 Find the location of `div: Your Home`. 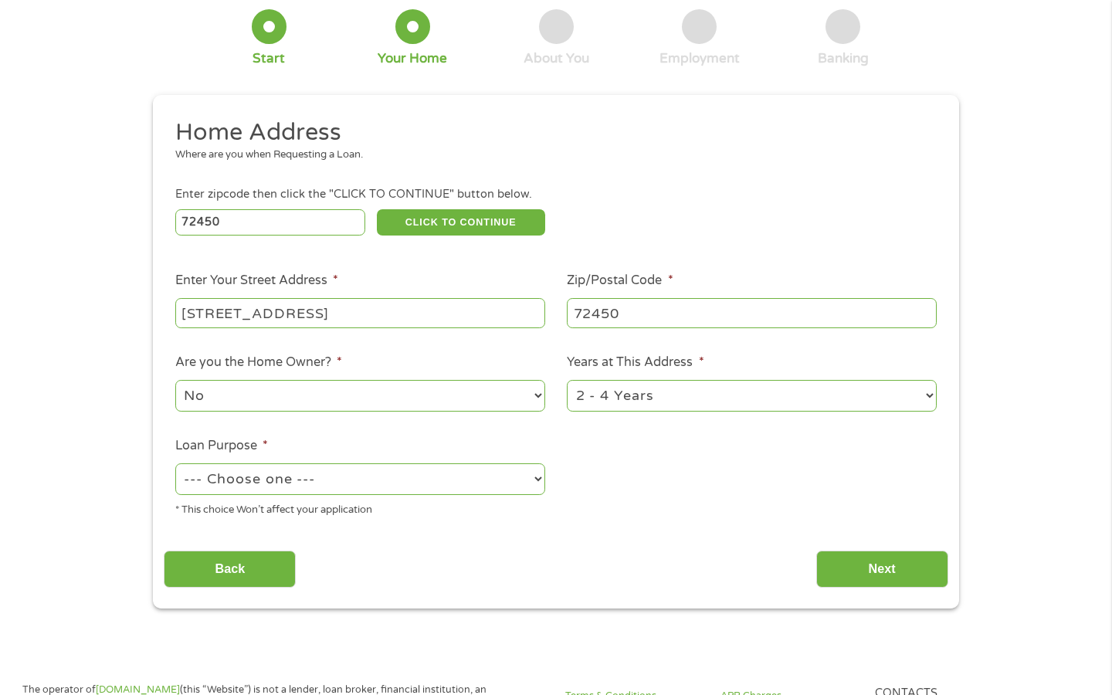

div: Your Home is located at coordinates (412, 59).